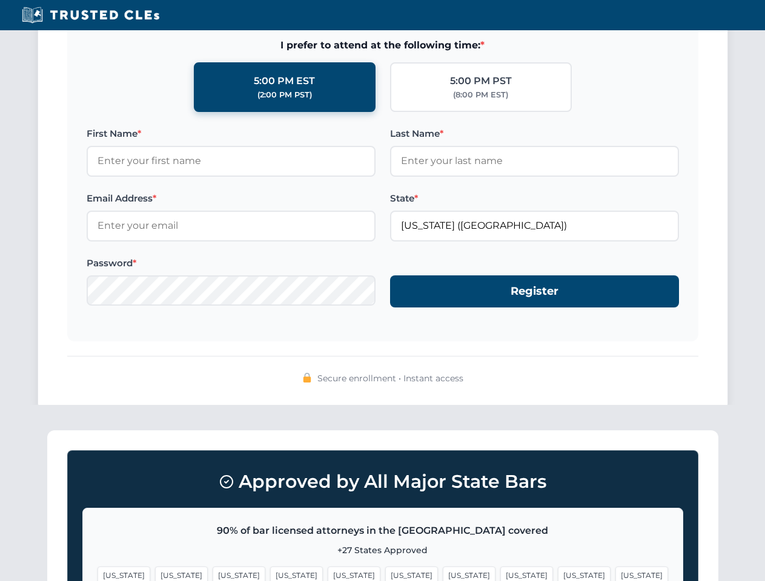 The height and width of the screenshot is (581, 765). I want to click on img: Trusted CLEs, so click(90, 15).